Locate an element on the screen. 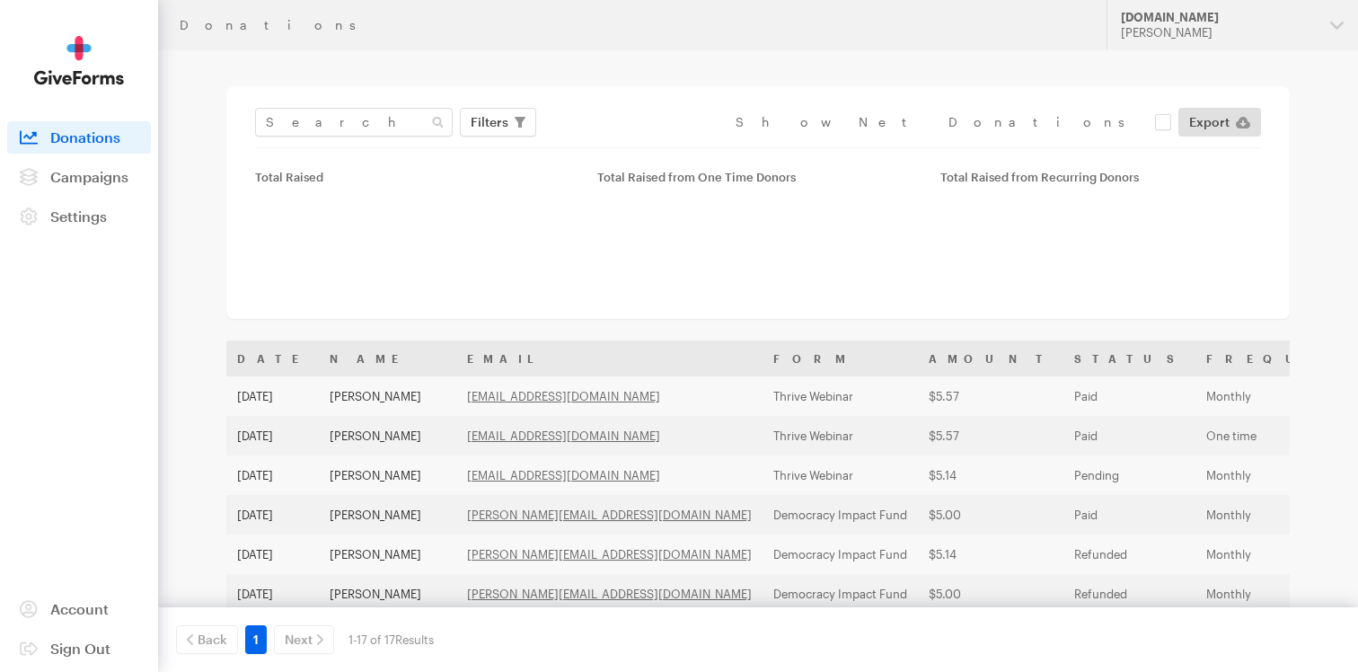 The image size is (1358, 672). span: Campaigns is located at coordinates (89, 176).